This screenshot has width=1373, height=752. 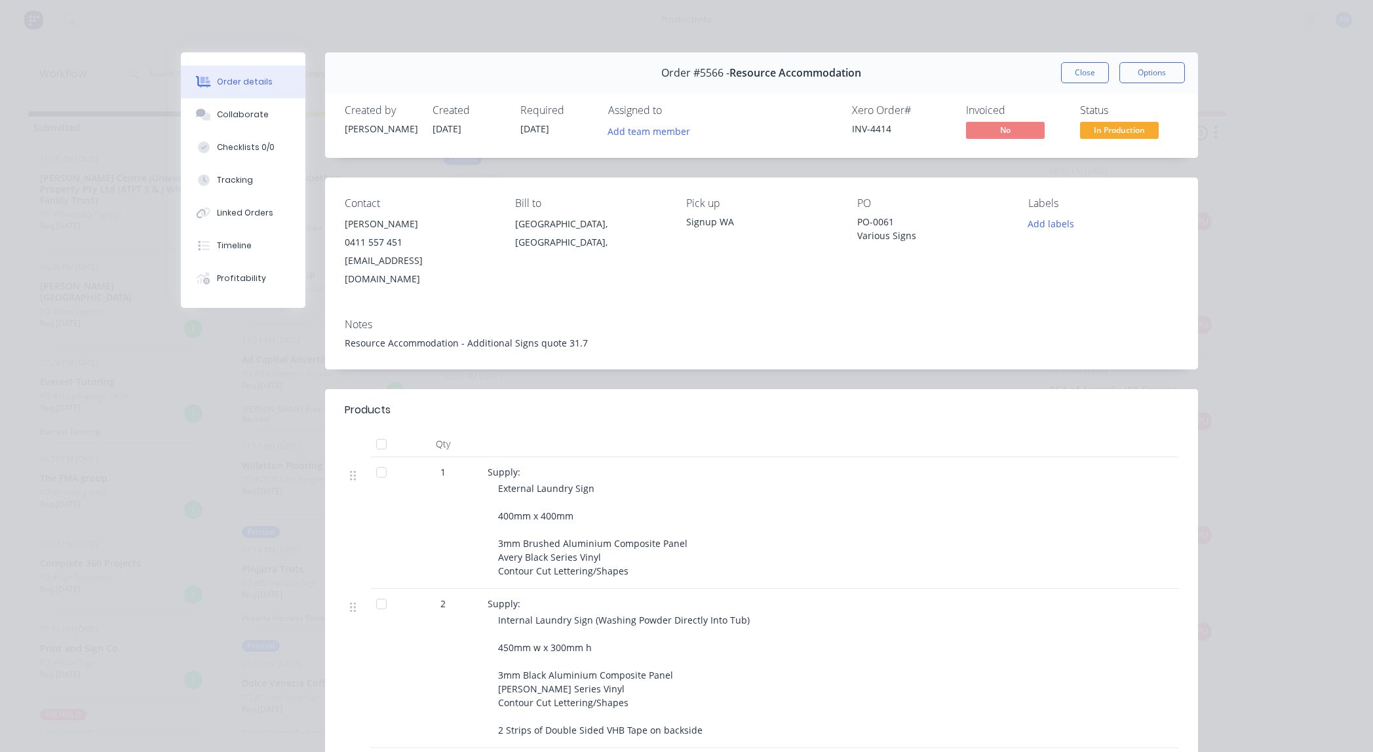 I want to click on div: Pick up, so click(x=761, y=203).